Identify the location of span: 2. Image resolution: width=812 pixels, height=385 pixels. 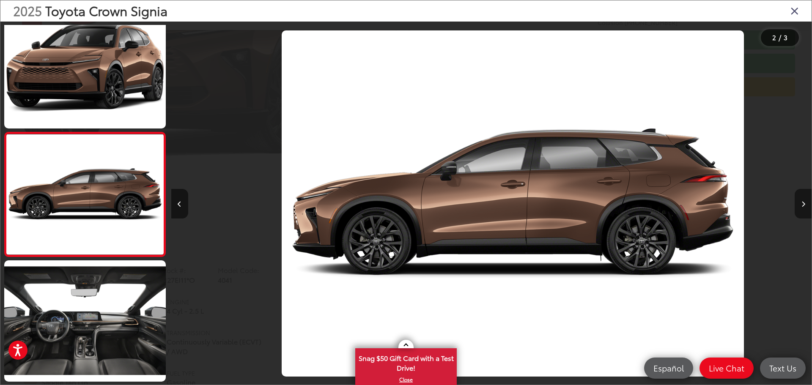
(774, 37).